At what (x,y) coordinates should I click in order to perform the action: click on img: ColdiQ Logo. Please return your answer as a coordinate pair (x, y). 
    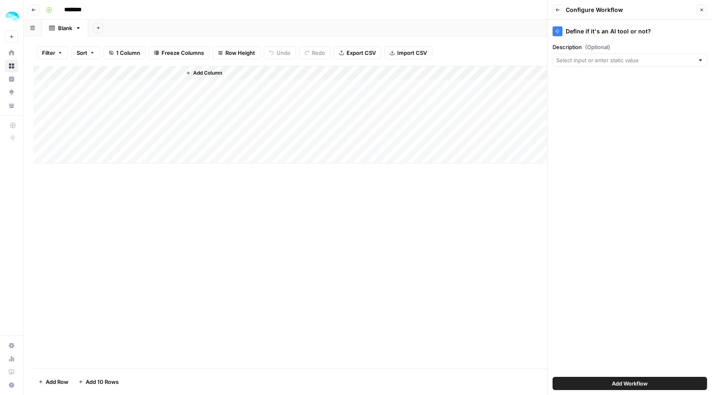
    Looking at the image, I should click on (12, 17).